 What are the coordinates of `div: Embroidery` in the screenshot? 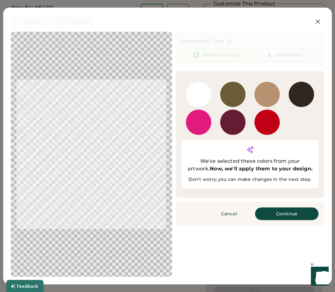 It's located at (289, 55).